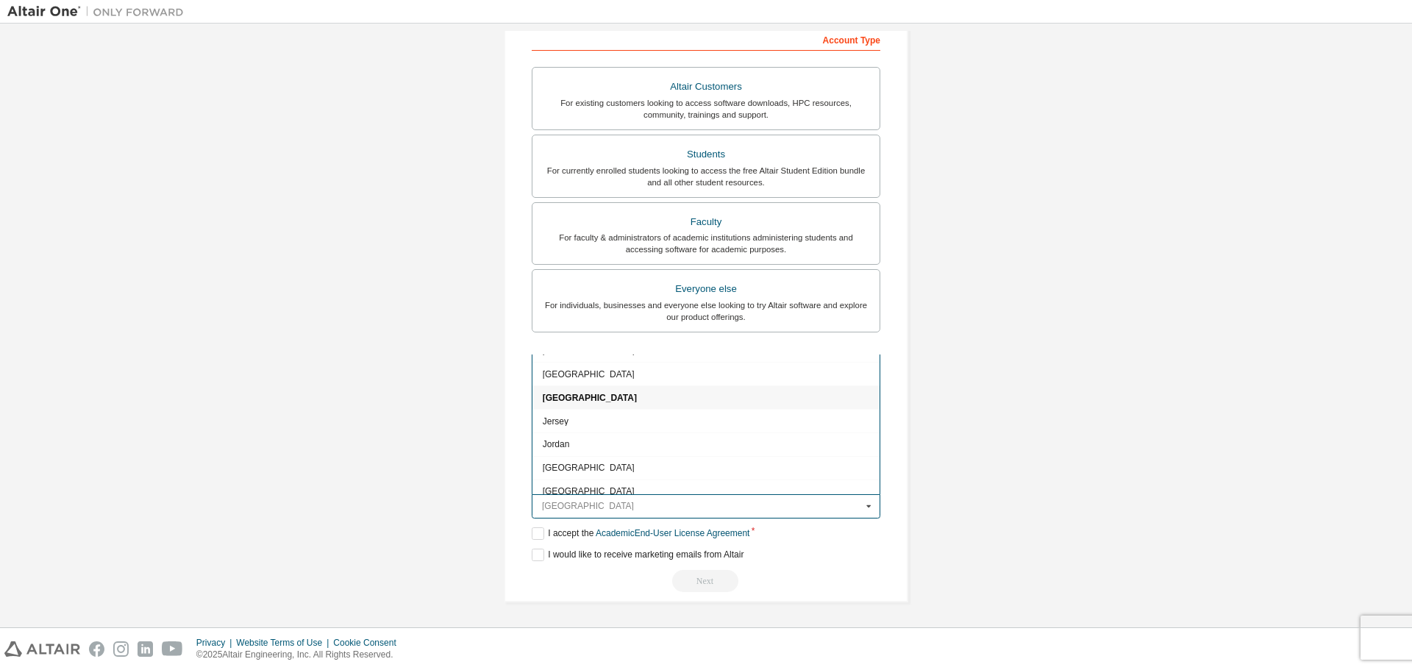  Describe the element at coordinates (706, 581) in the screenshot. I see `div: Read and acccept EULA to continue` at that location.